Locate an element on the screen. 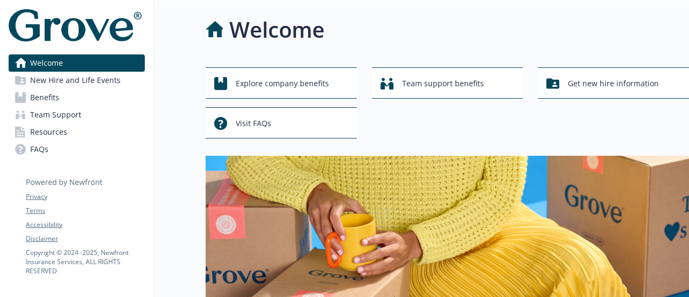 This screenshot has height=297, width=689. a: Welcome is located at coordinates (76, 63).